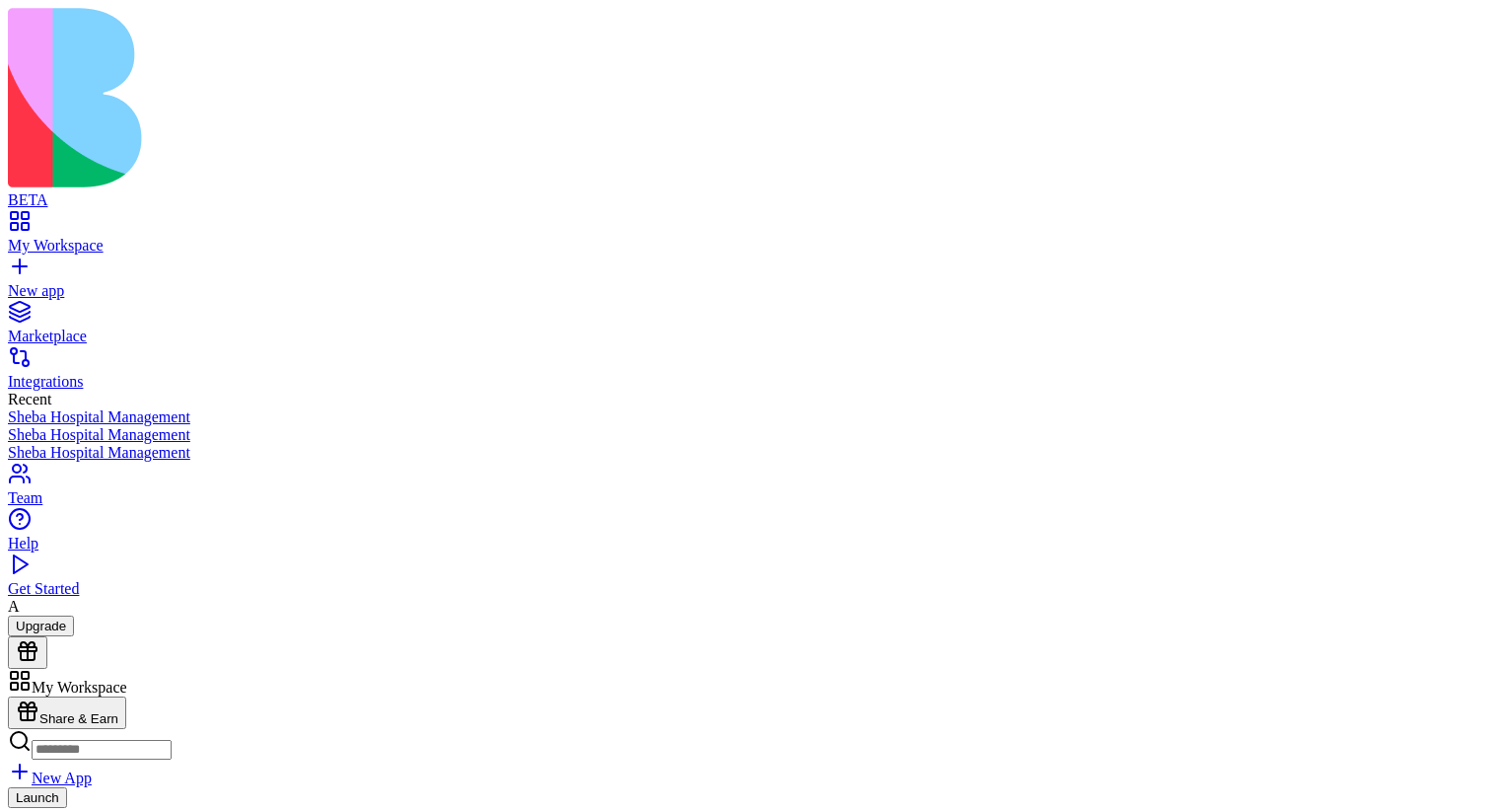  I want to click on a: My Workspace, so click(746, 237).